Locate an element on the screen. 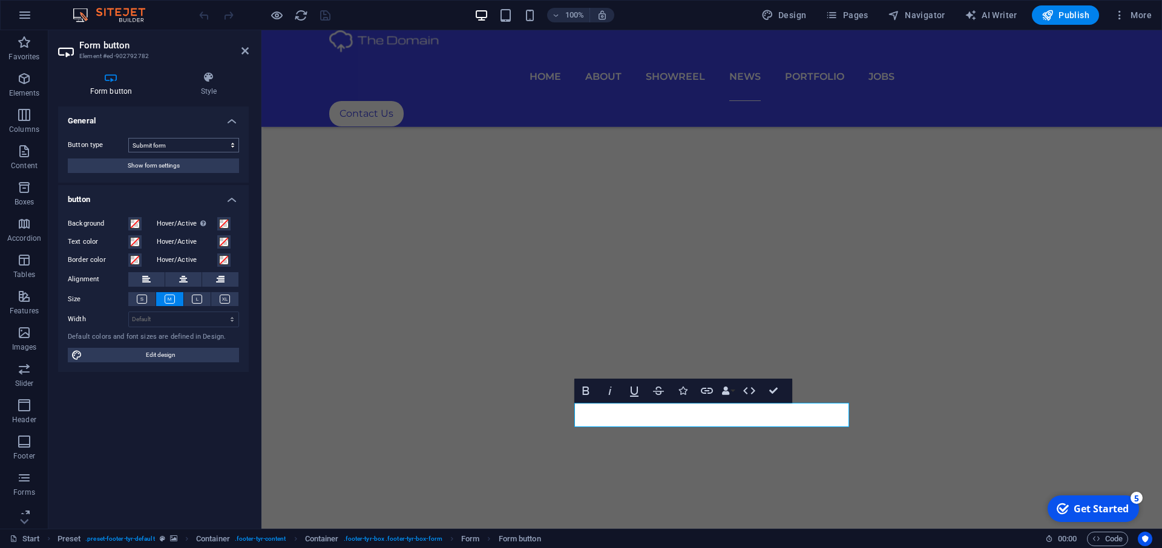  button: Icons is located at coordinates (683, 391).